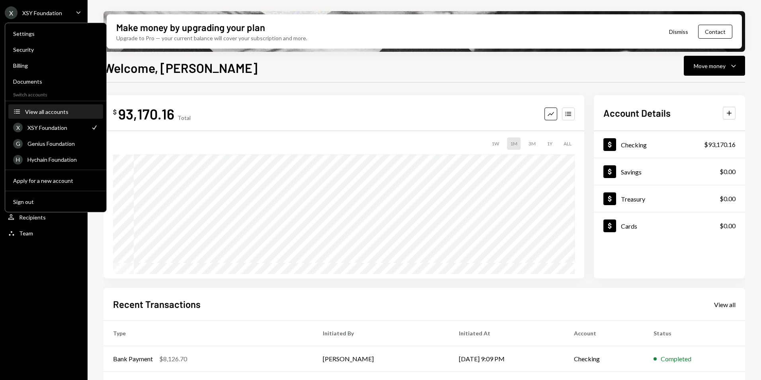 This screenshot has width=761, height=380. What do you see at coordinates (567, 143) in the screenshot?
I see `div: ALL` at bounding box center [567, 143].